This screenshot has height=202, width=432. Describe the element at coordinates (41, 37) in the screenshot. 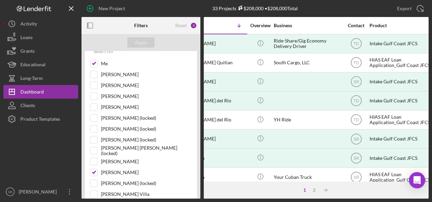

I see `button: Loans` at that location.